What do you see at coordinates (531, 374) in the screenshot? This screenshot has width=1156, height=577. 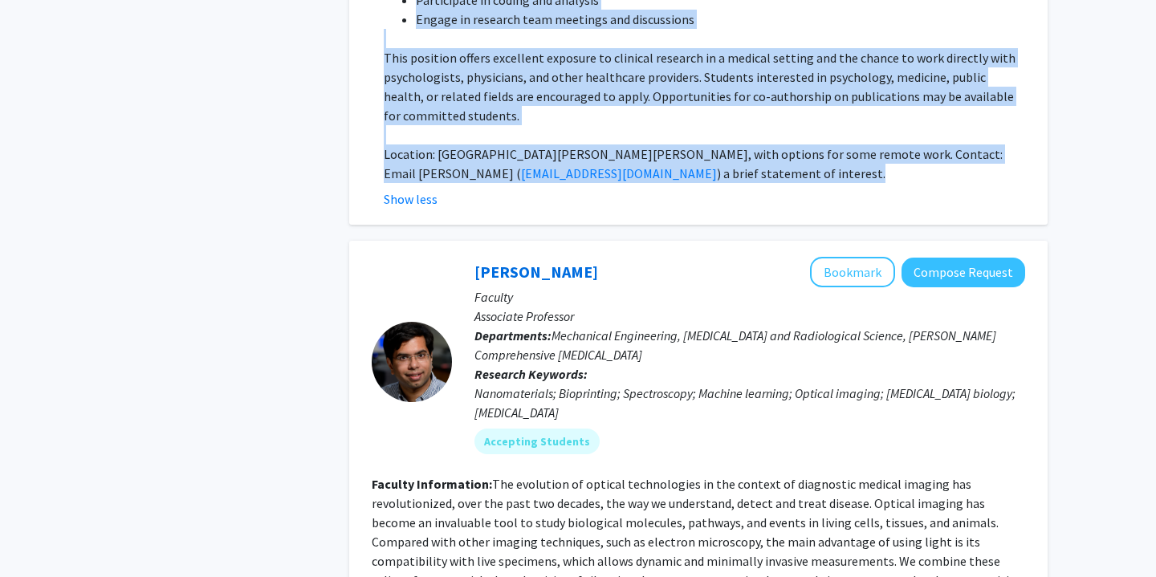 I see `b: Research Keywords:` at bounding box center [531, 374].